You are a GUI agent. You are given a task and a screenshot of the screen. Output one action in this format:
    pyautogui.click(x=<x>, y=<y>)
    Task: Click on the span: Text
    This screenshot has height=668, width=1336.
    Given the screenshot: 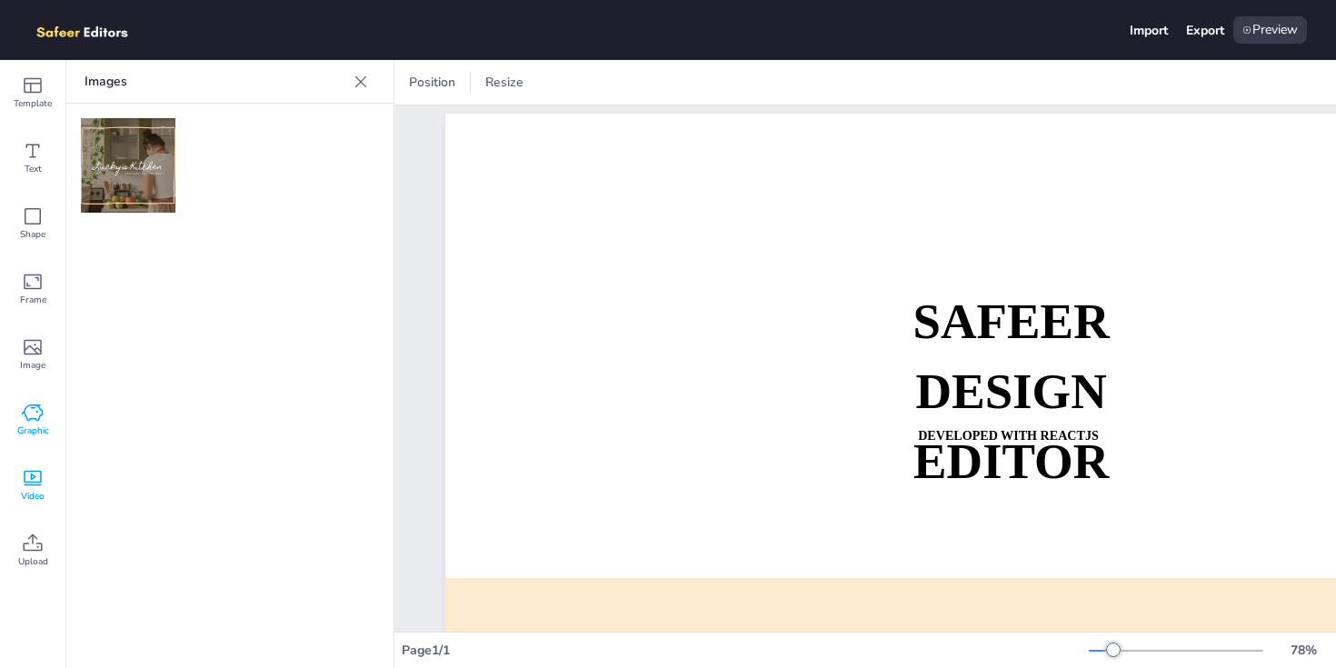 What is the action you would take?
    pyautogui.click(x=33, y=169)
    